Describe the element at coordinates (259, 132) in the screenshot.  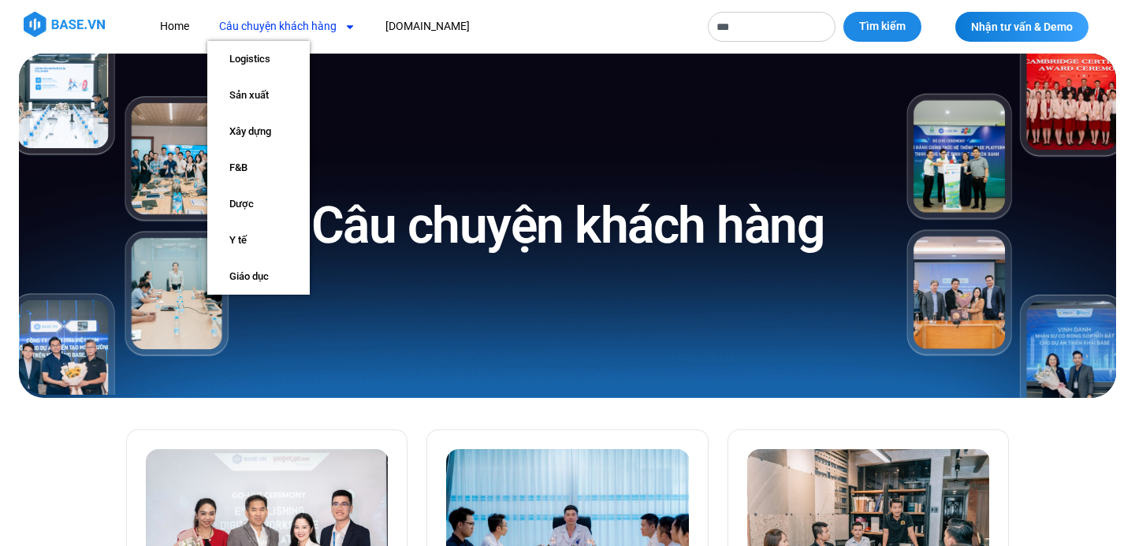
I see `a: Xây dựng` at that location.